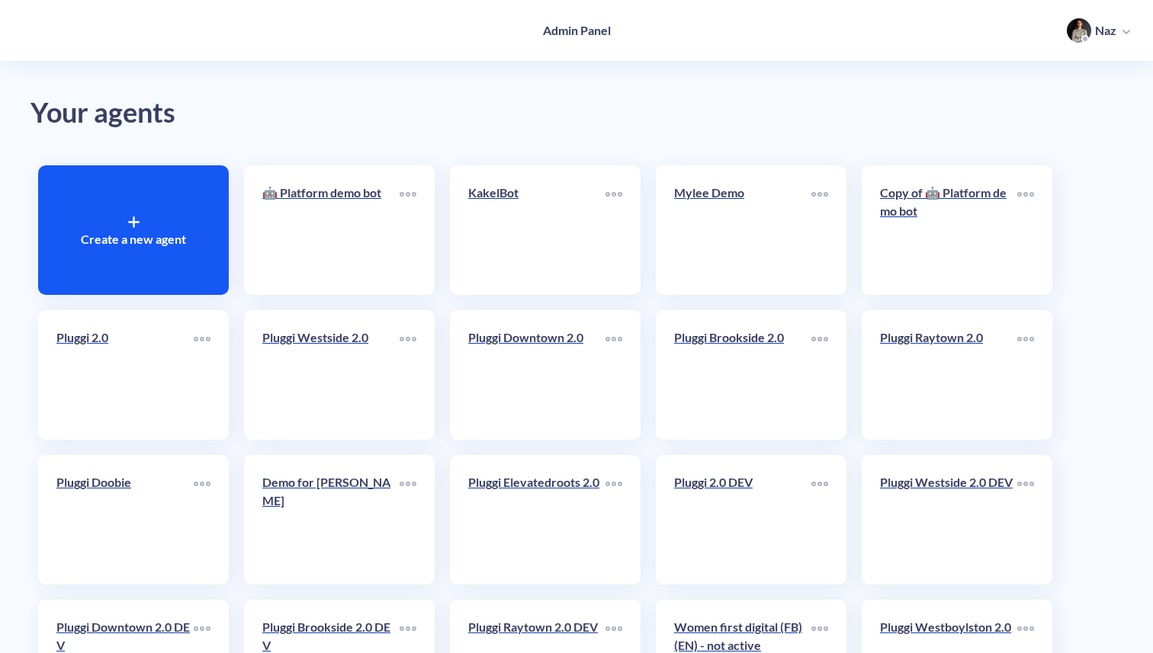 The image size is (1153, 653). What do you see at coordinates (576, 30) in the screenshot?
I see `h4: Admin Panel` at bounding box center [576, 30].